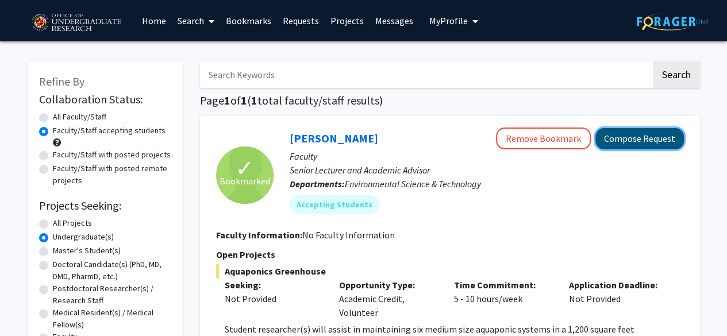 The height and width of the screenshot is (336, 727). I want to click on label: Master's Student(s), so click(87, 251).